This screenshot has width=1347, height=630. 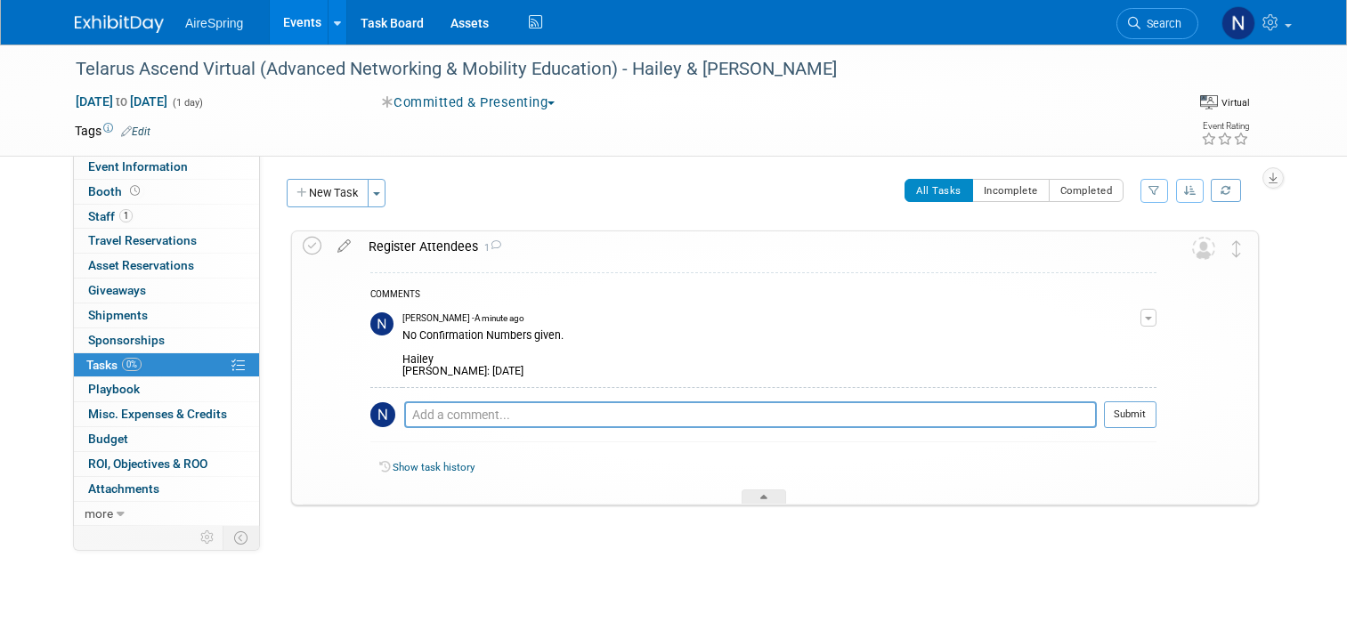 I want to click on span: Search, so click(x=1161, y=23).